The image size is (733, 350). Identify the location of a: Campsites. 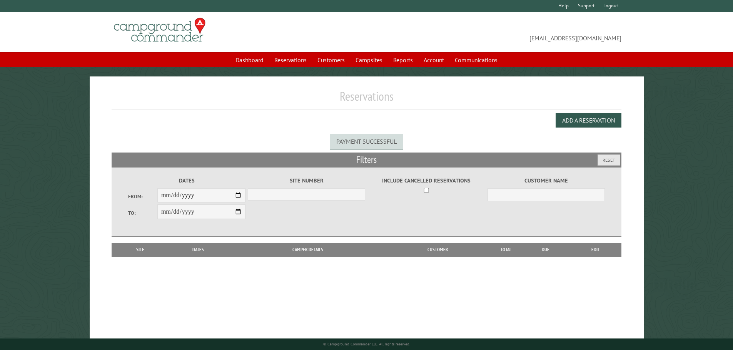
(369, 60).